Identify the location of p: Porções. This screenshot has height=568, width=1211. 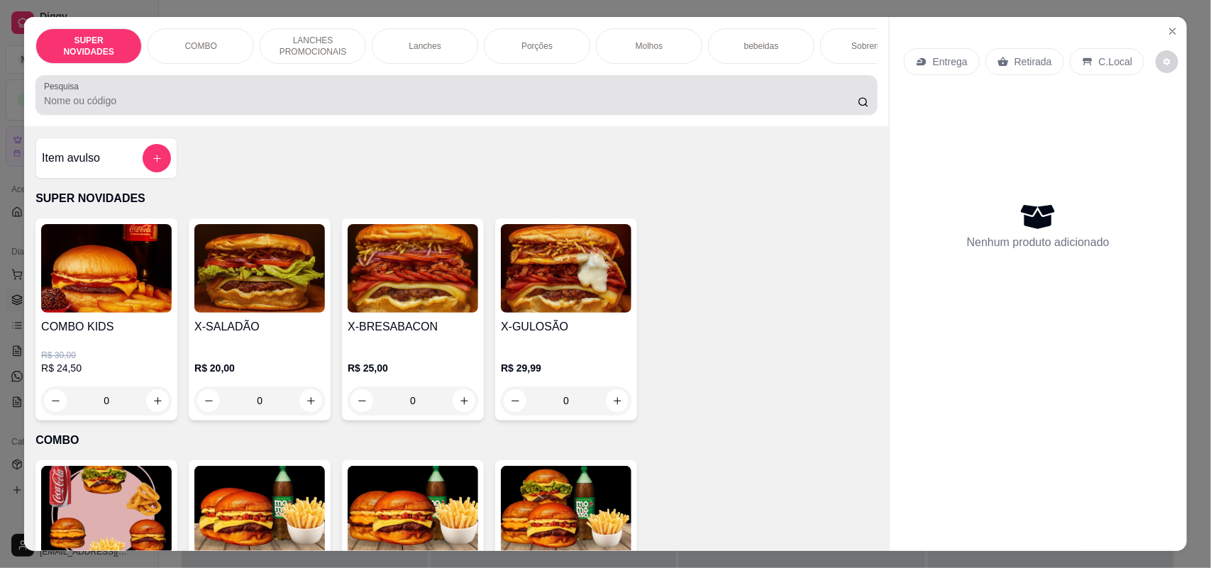
(537, 46).